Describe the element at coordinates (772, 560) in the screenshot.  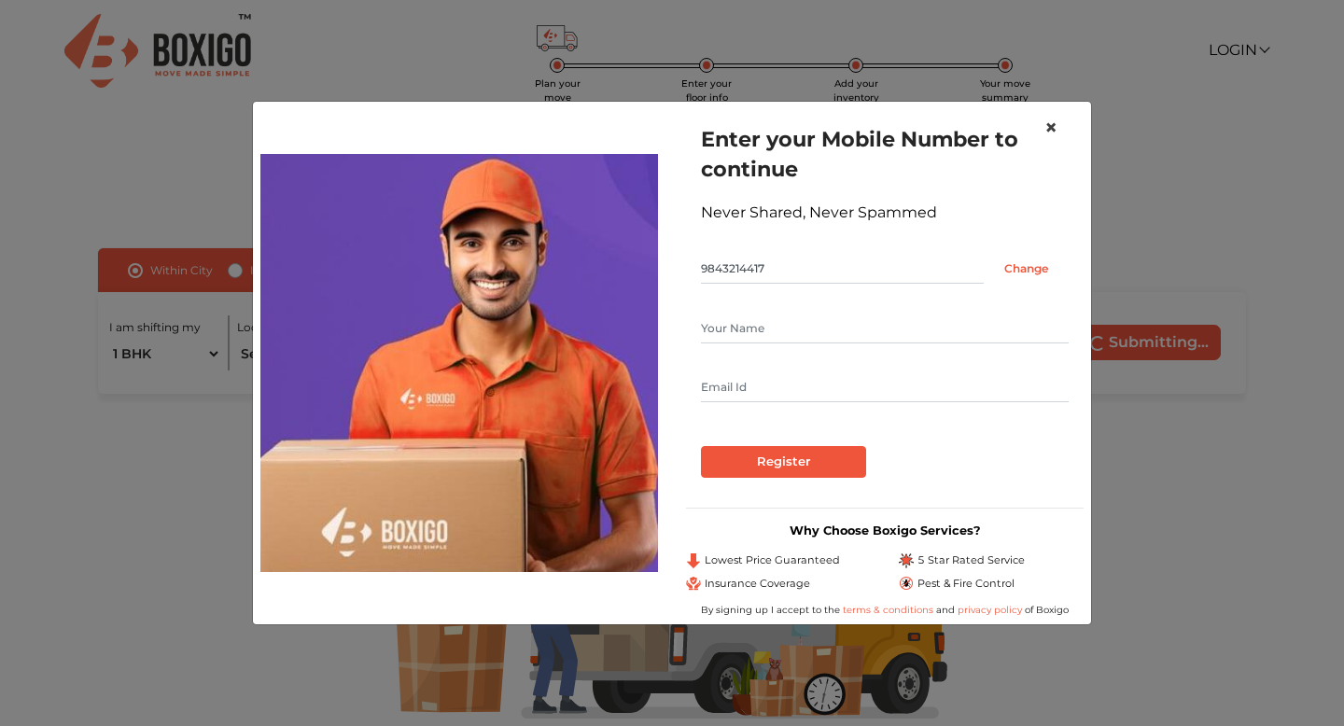
I see `span: Lowest Price Guaranteed` at that location.